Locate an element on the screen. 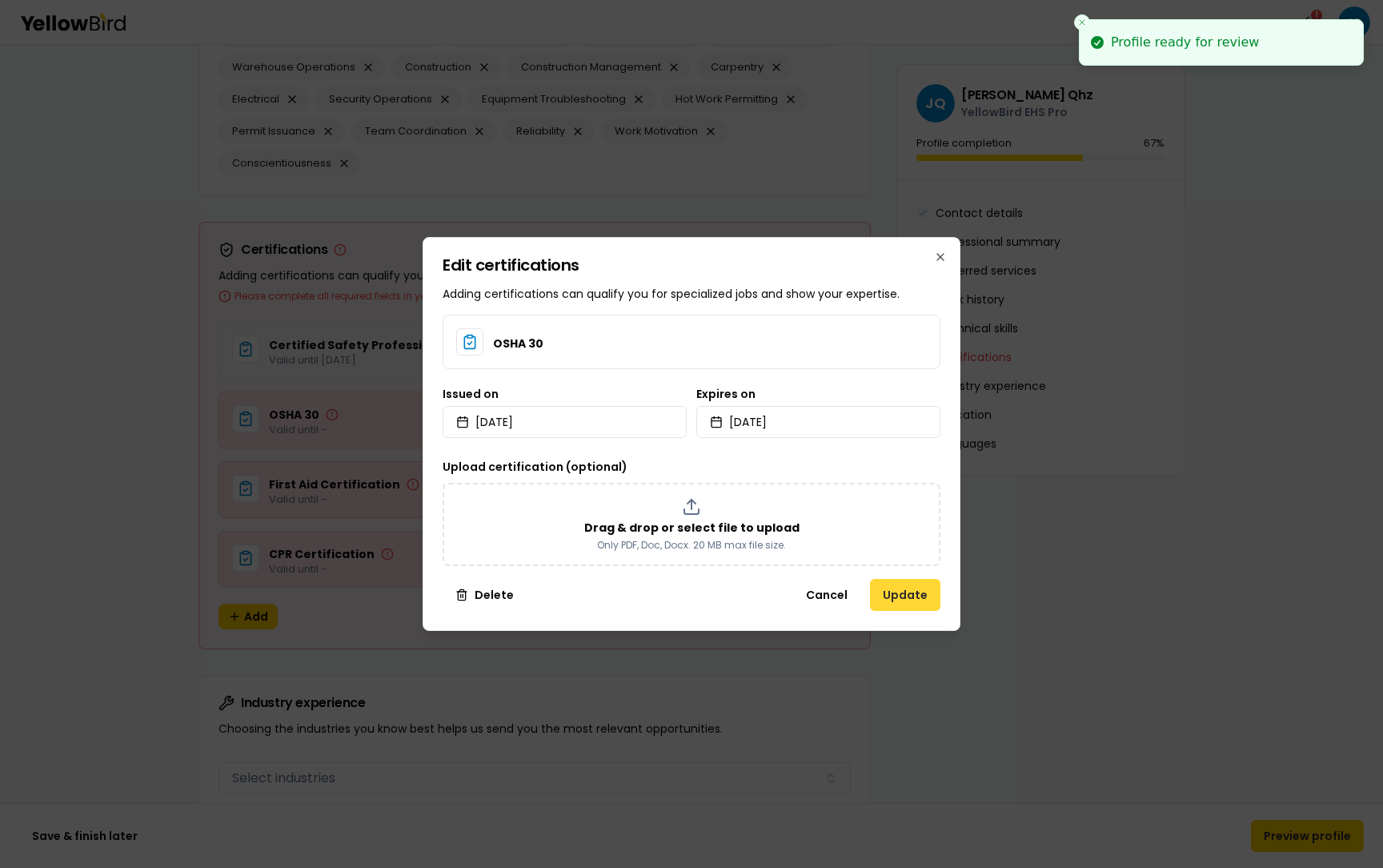 The image size is (1383, 868). p: Adding certifications can qualify you for specialized jobs and show your expertise. is located at coordinates (692, 294).